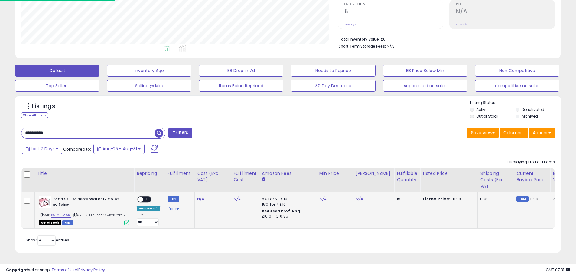 The height and width of the screenshot is (276, 576). Describe the element at coordinates (445, 39) in the screenshot. I see `li: £0` at that location.